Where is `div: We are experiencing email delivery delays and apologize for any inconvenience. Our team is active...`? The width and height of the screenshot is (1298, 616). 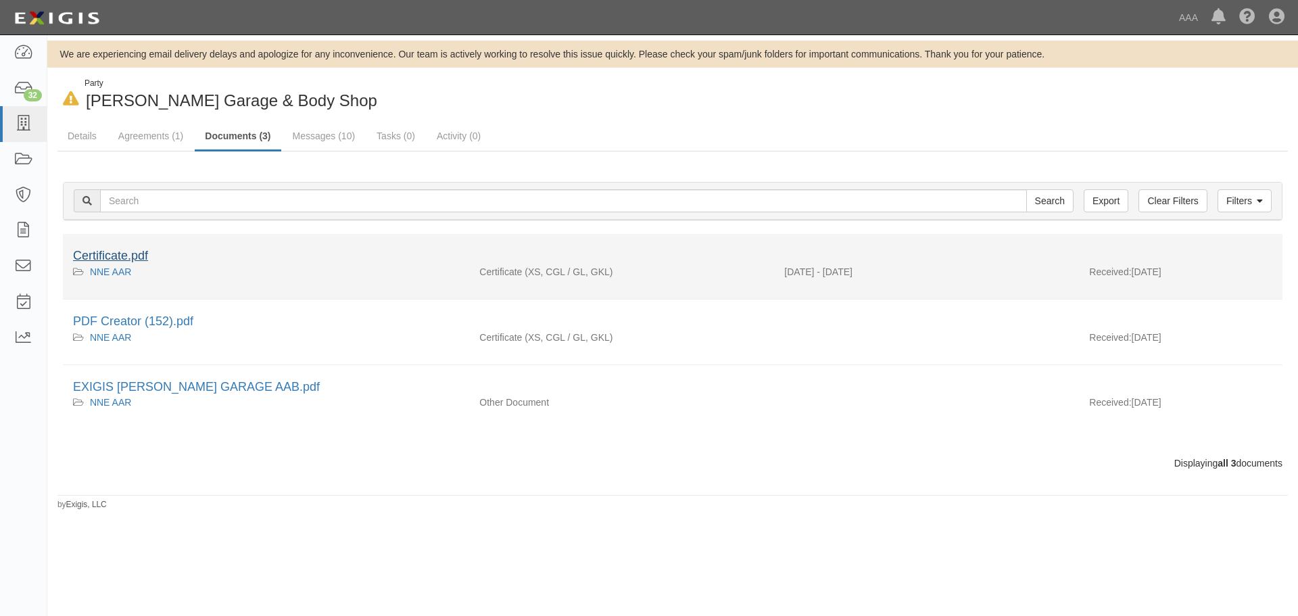
div: We are experiencing email delivery delays and apologize for any inconvenience. Our team is active... is located at coordinates (673, 54).